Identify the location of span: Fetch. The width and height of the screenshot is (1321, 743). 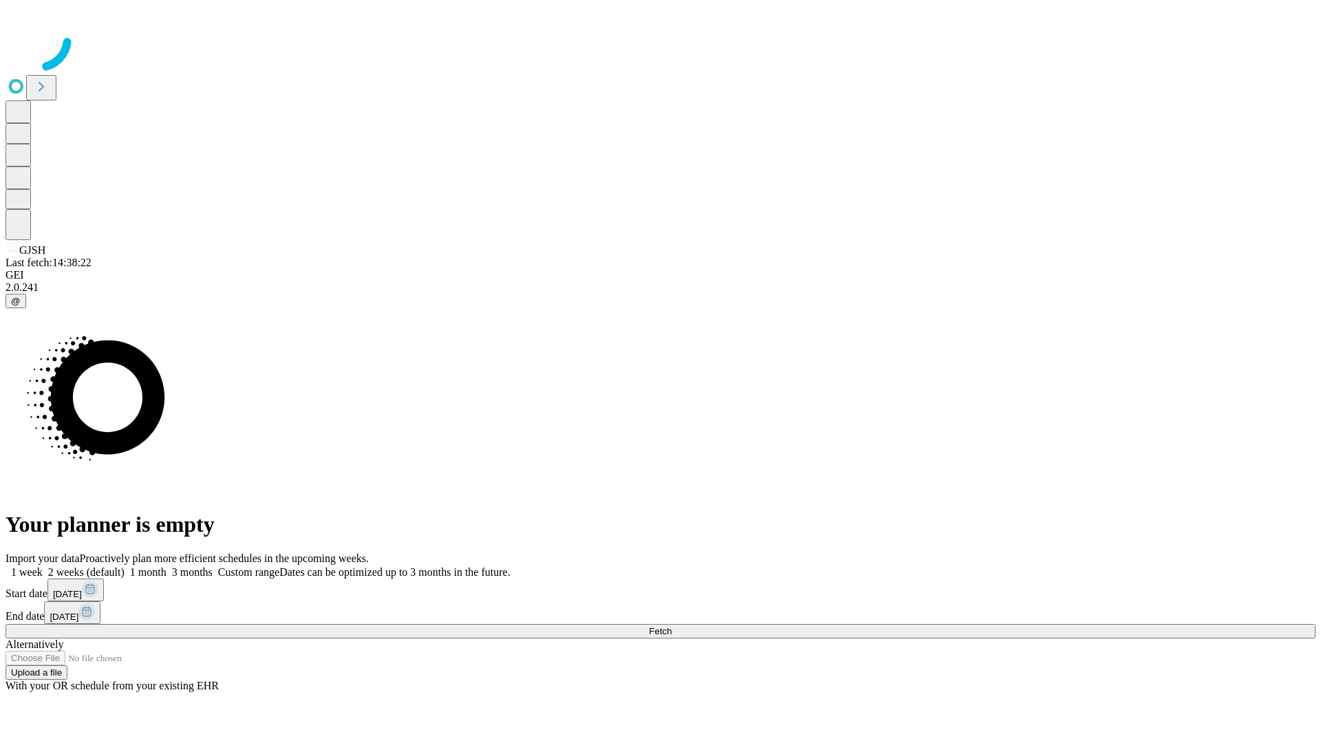
(660, 631).